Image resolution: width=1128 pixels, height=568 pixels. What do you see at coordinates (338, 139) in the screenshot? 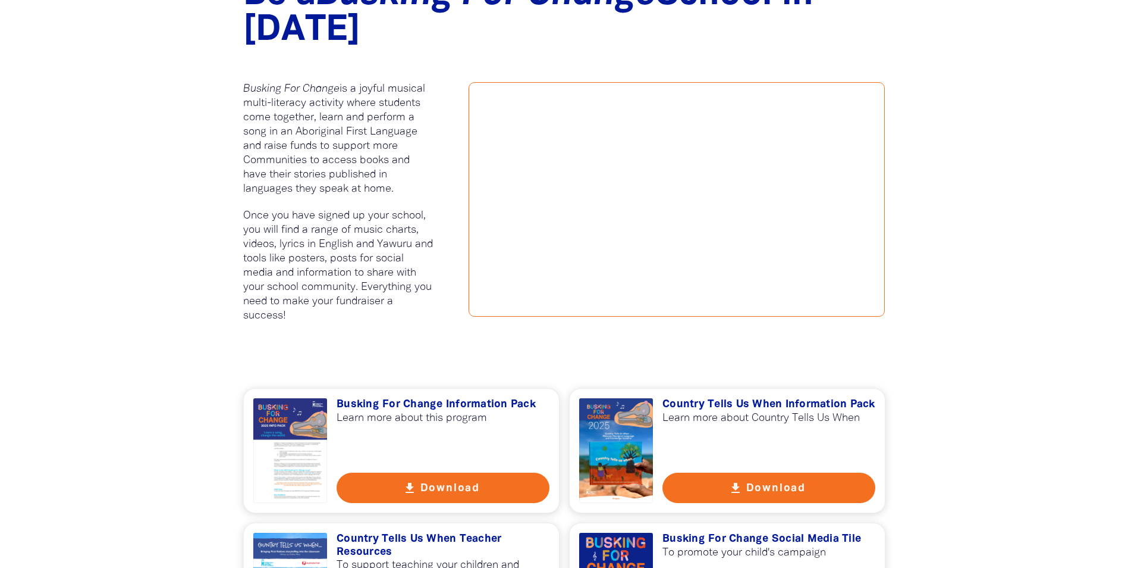
I see `p: is a joyful musical multi-literacy activity where students come together, learn and perform a son...` at bounding box center [338, 139].